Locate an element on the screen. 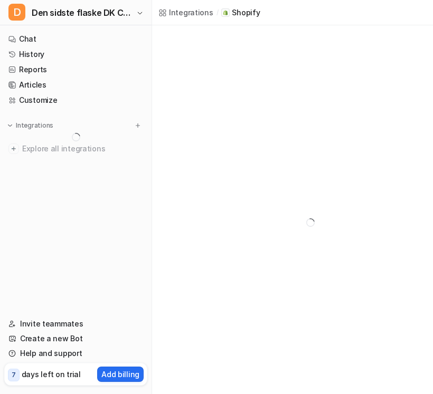 This screenshot has width=433, height=394. a: Articles is located at coordinates (75, 85).